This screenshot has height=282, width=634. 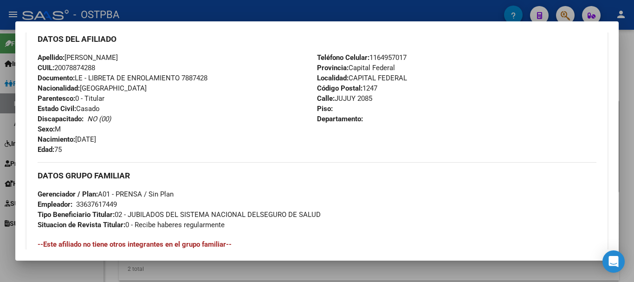 I want to click on strong: Código Postal:, so click(x=340, y=88).